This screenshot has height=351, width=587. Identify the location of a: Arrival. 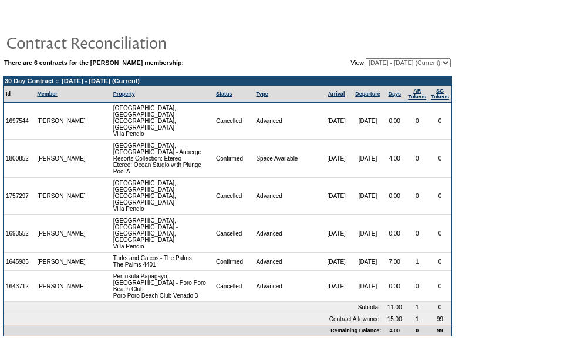
(336, 94).